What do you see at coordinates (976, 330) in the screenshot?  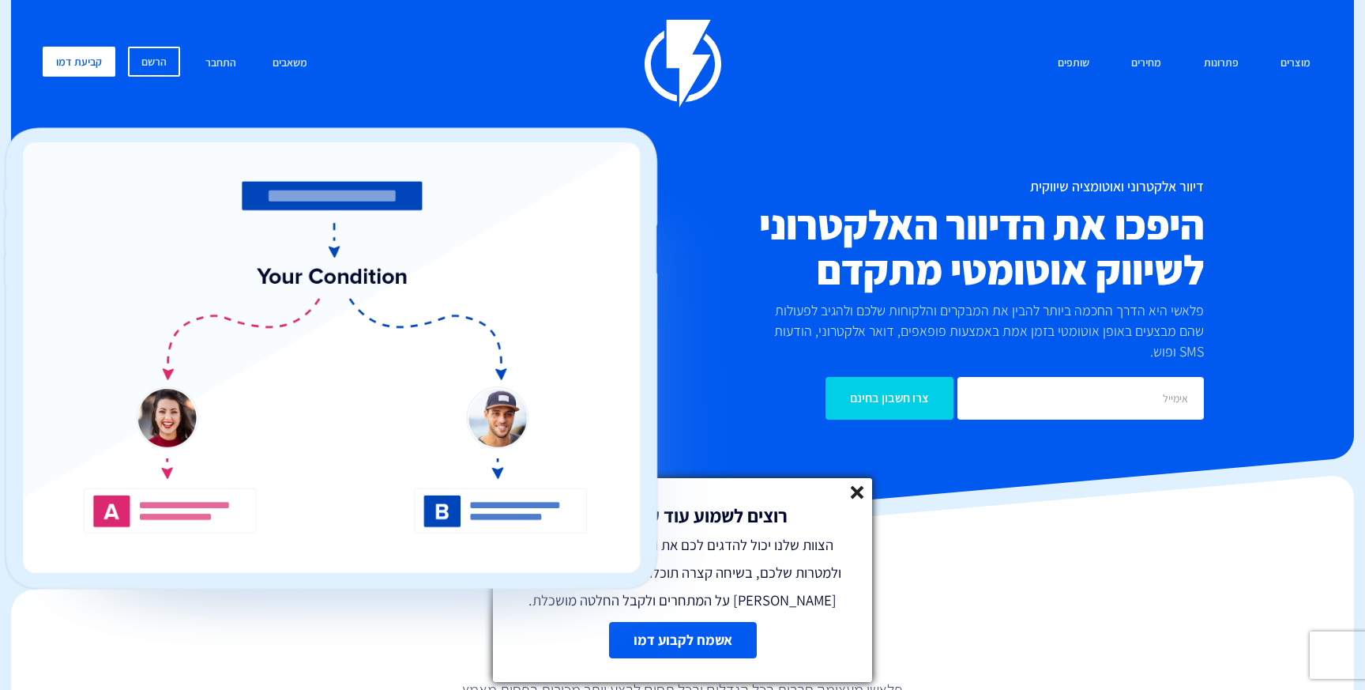 I see `p: פלאשי היא הדרך החכמה ביותר להבין את המבקרים והלקוחות שלכם ולהגיב לפעולות שהם מבצעים באופן אוטומטי...` at bounding box center [976, 330].